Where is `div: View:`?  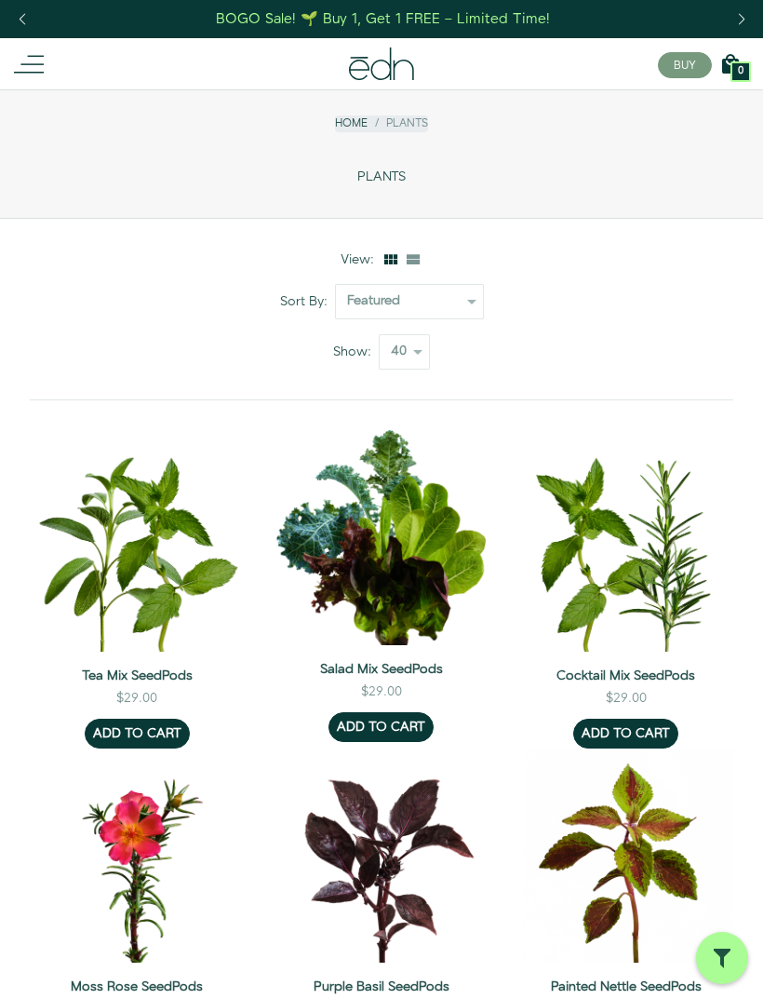 div: View: is located at coordinates (361, 260).